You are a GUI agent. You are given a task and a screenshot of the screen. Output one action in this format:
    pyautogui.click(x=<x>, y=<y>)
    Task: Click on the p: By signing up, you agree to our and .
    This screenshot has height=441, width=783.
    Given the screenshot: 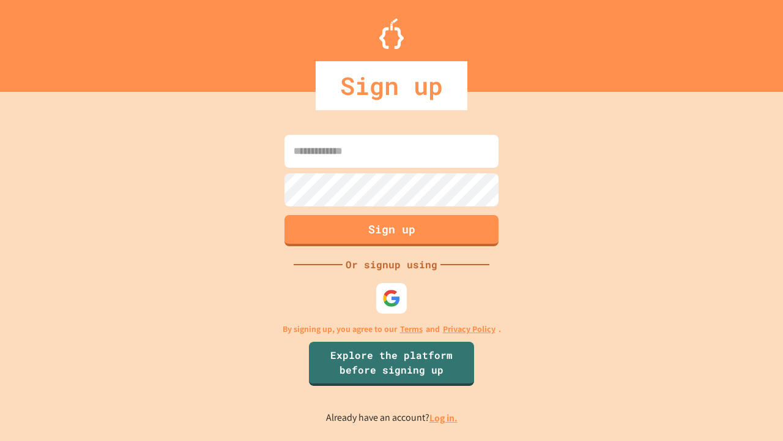 What is the action you would take?
    pyautogui.click(x=392, y=329)
    